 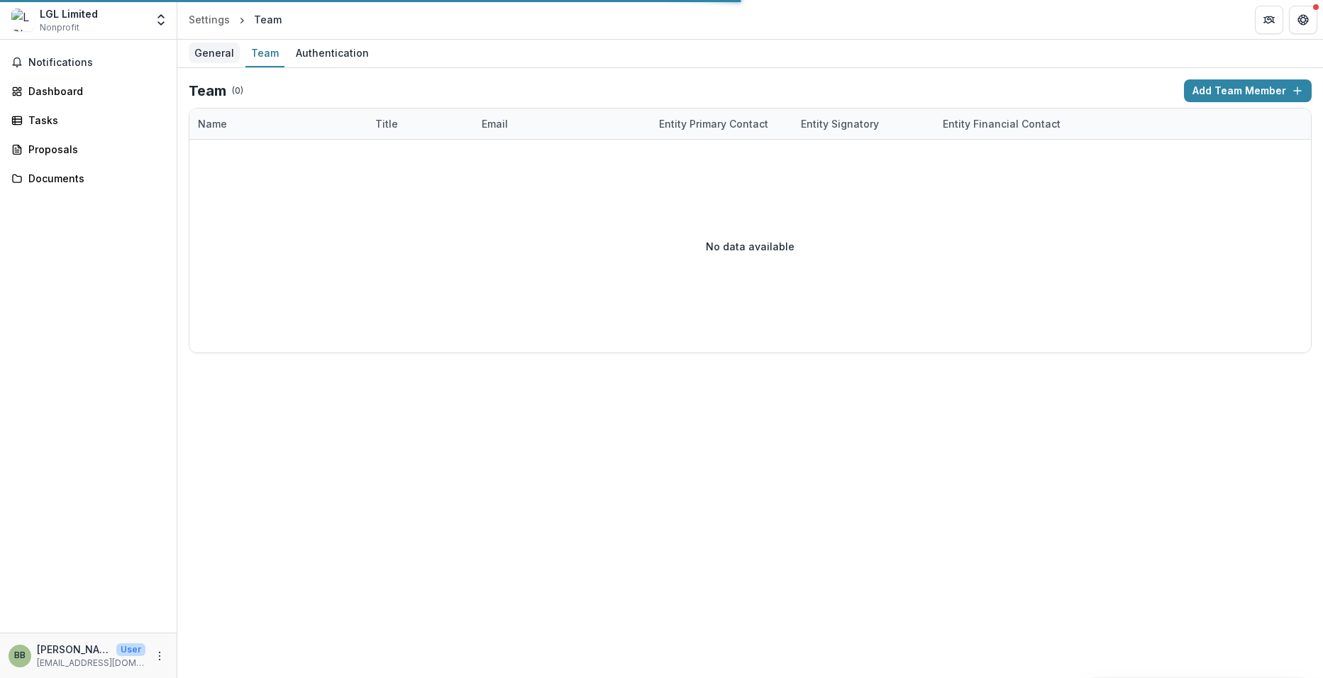 What do you see at coordinates (332, 53) in the screenshot?
I see `a: Authentication` at bounding box center [332, 53].